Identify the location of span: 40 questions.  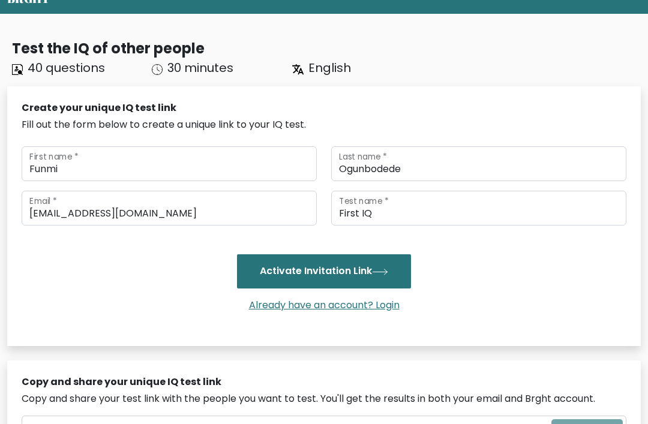
(66, 68).